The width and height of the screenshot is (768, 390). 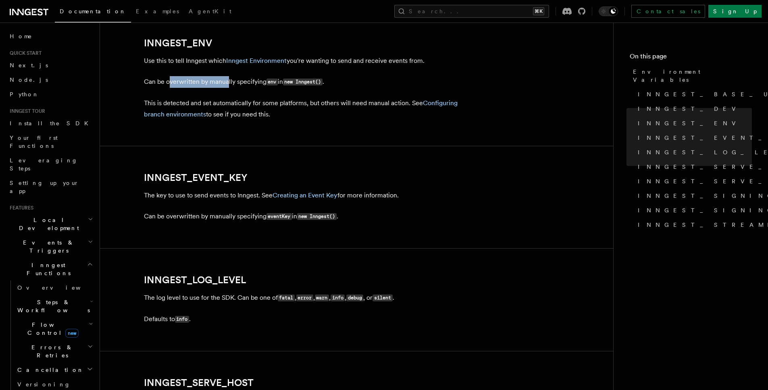 What do you see at coordinates (24, 94) in the screenshot?
I see `span: Python` at bounding box center [24, 94].